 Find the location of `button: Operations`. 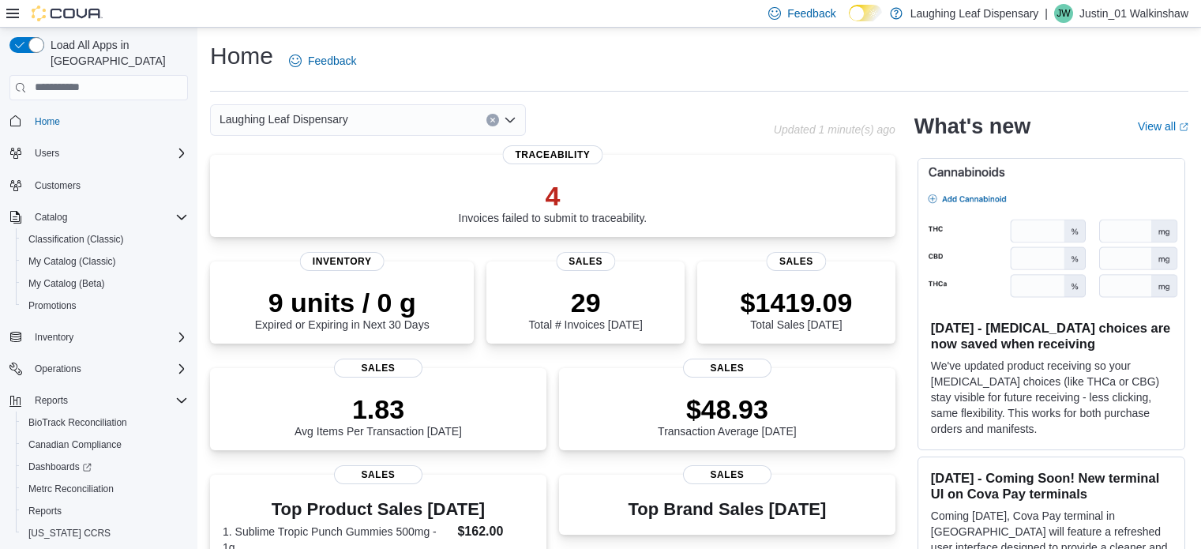

button: Operations is located at coordinates (58, 369).